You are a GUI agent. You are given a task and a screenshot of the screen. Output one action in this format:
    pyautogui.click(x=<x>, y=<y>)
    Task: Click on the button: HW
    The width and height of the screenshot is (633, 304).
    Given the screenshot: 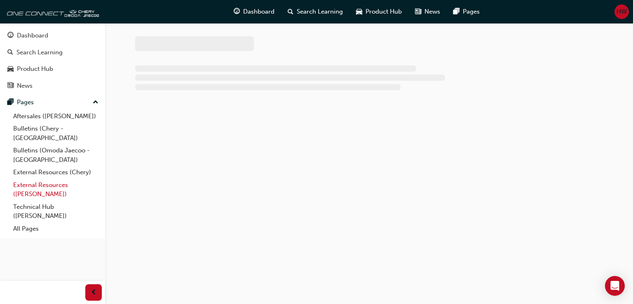 What is the action you would take?
    pyautogui.click(x=621, y=12)
    